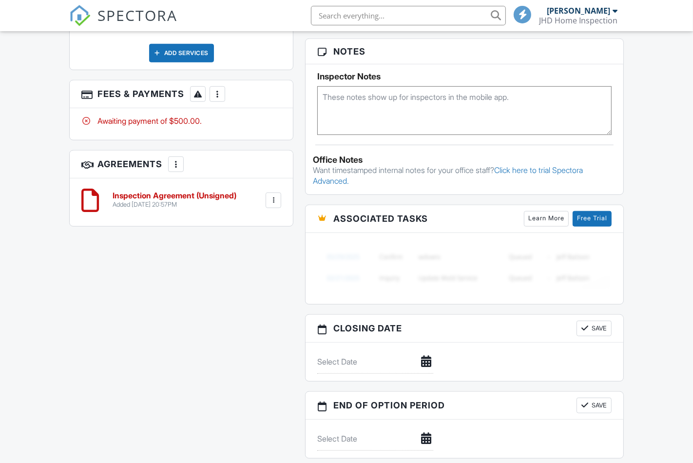 The width and height of the screenshot is (693, 463). Describe the element at coordinates (465, 160) in the screenshot. I see `div: Office Notes` at that location.